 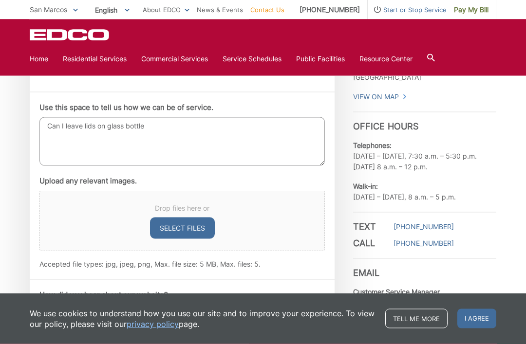 What do you see at coordinates (203, 319) in the screenshot?
I see `p: We use cookies to understand how you use our site and to improve your experience. To view our pol...` at bounding box center [203, 319].